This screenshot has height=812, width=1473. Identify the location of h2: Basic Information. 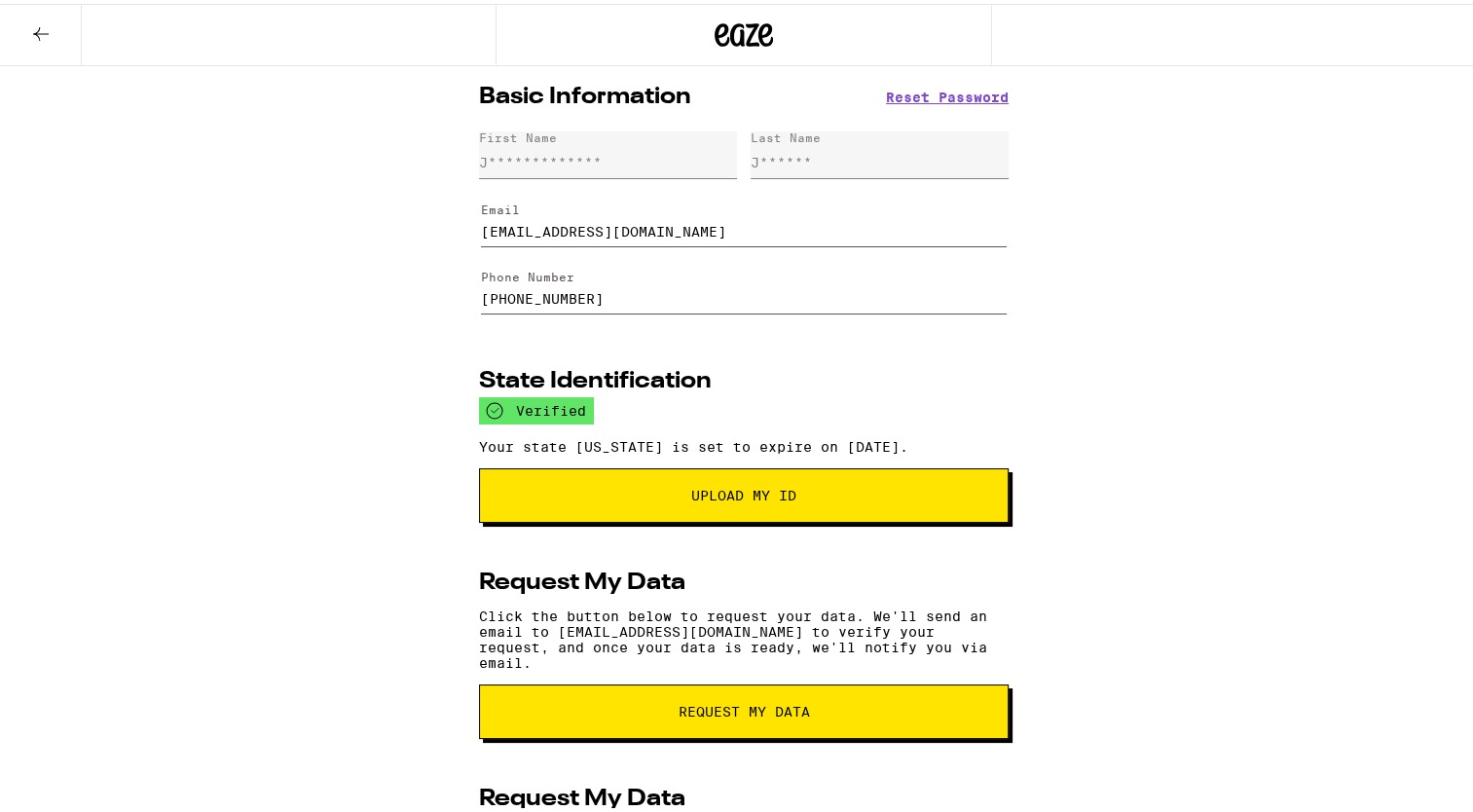
(585, 93).